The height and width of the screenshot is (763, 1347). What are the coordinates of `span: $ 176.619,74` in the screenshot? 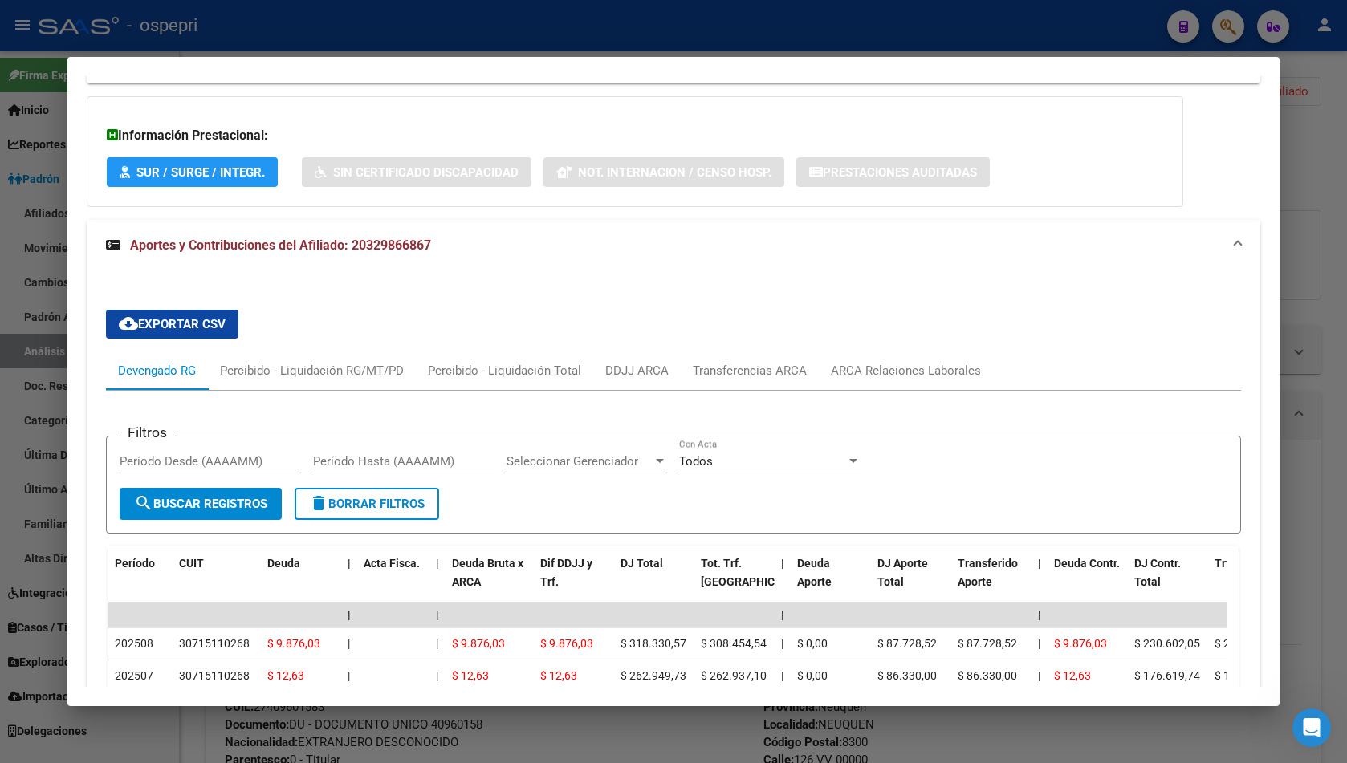 It's located at (1167, 676).